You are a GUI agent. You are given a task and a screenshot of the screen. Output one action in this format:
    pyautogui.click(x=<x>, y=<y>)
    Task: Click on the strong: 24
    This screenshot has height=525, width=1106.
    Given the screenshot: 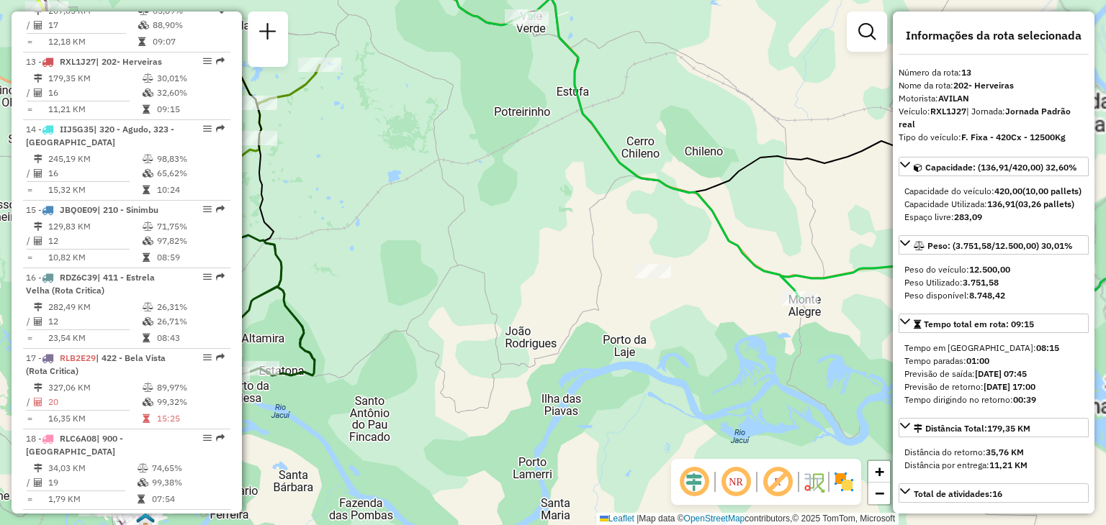 What is the action you would take?
    pyautogui.click(x=977, y=518)
    